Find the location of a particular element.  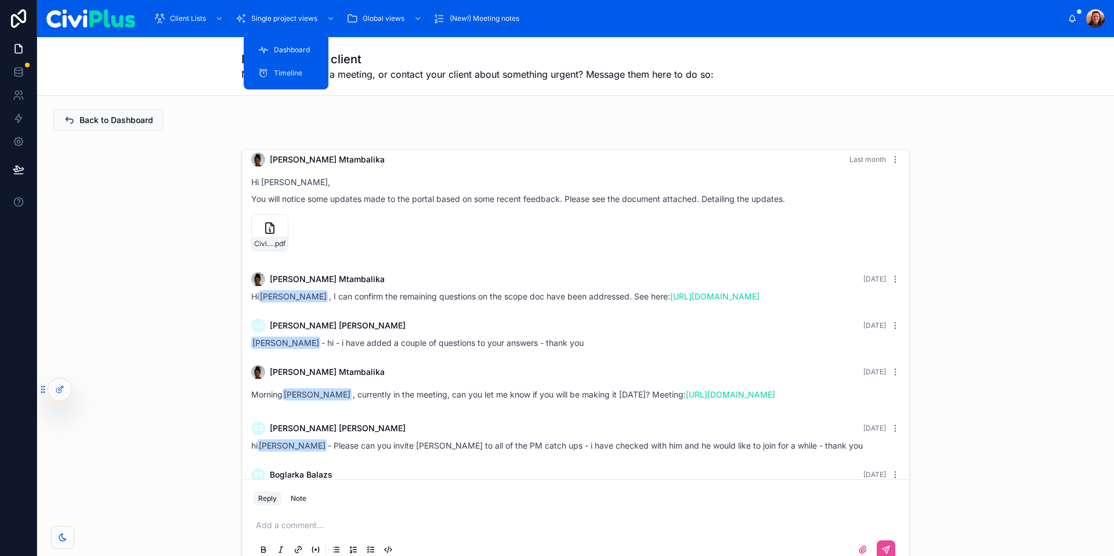

span: BB is located at coordinates (258, 474).